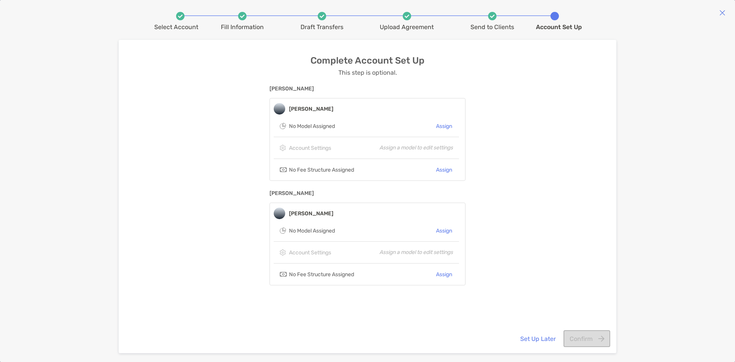 The image size is (735, 362). I want to click on div: Draft Transfers, so click(322, 27).